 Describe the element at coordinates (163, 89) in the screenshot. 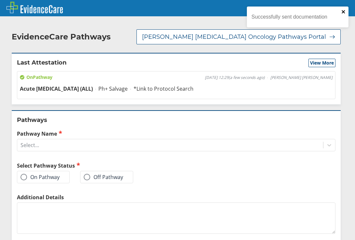

I see `span: *Link to Protocol Search` at that location.